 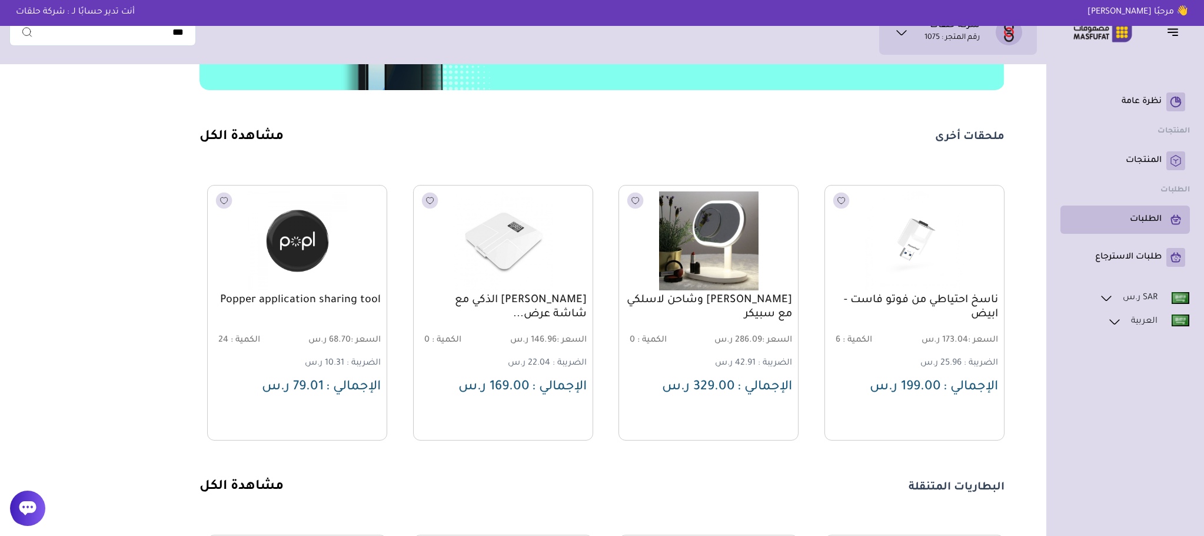 I want to click on span: 24, so click(x=223, y=340).